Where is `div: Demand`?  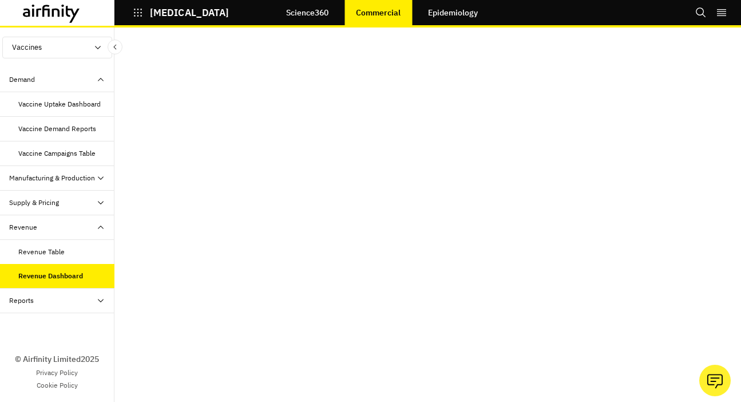
div: Demand is located at coordinates (22, 80).